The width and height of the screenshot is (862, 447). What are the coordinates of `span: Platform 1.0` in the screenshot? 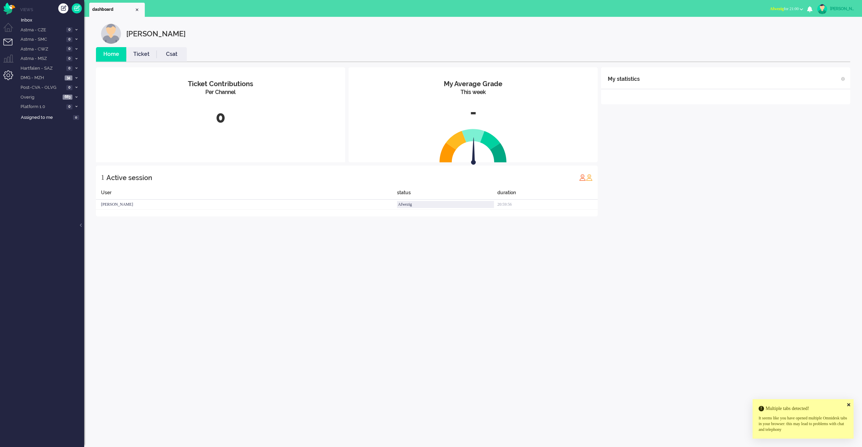 It's located at (42, 107).